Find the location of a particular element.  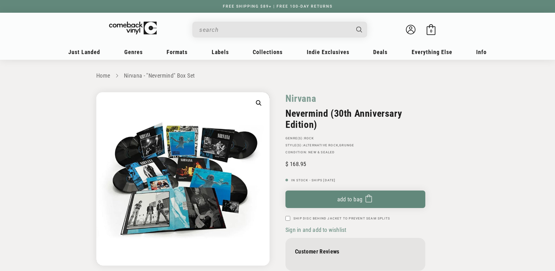

span: Add to bag is located at coordinates (350, 199).